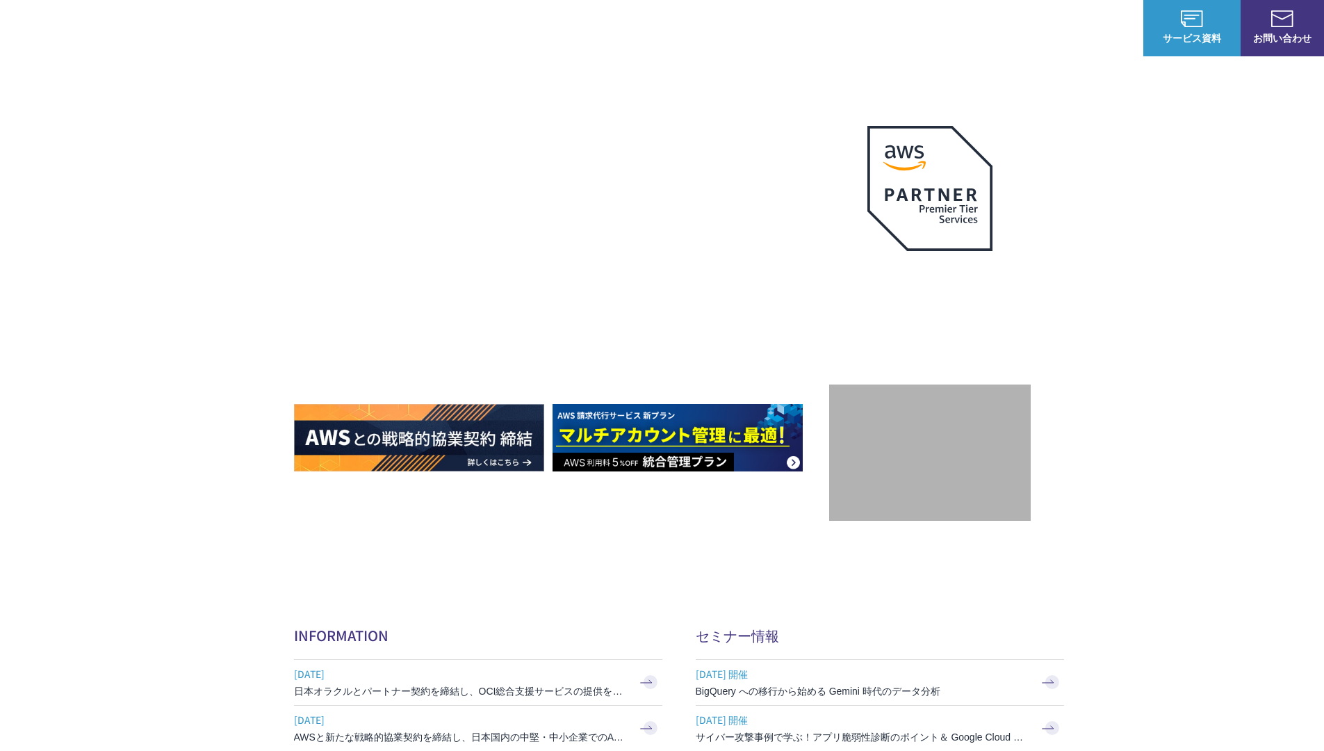 This screenshot has height=751, width=1324. What do you see at coordinates (860, 28) in the screenshot?
I see `p: 業種別ソリューション` at bounding box center [860, 28].